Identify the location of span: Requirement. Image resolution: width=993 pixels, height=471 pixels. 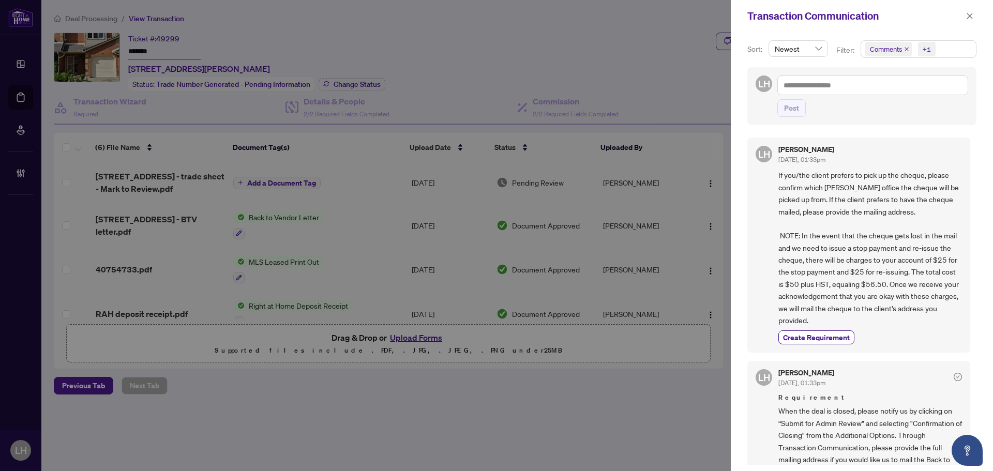
(870, 398).